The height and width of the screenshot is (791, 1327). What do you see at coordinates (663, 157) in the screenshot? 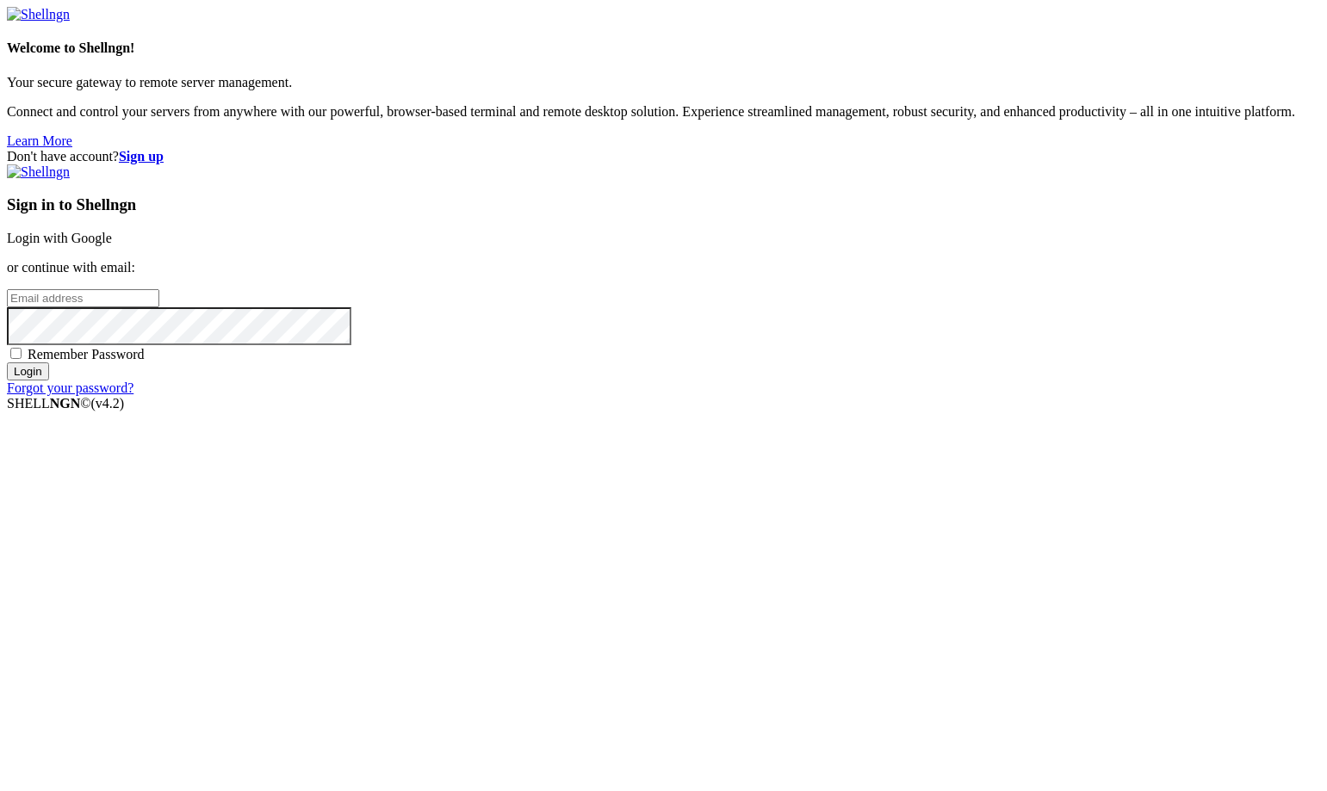
I see `div: Don't have account?` at bounding box center [663, 157].